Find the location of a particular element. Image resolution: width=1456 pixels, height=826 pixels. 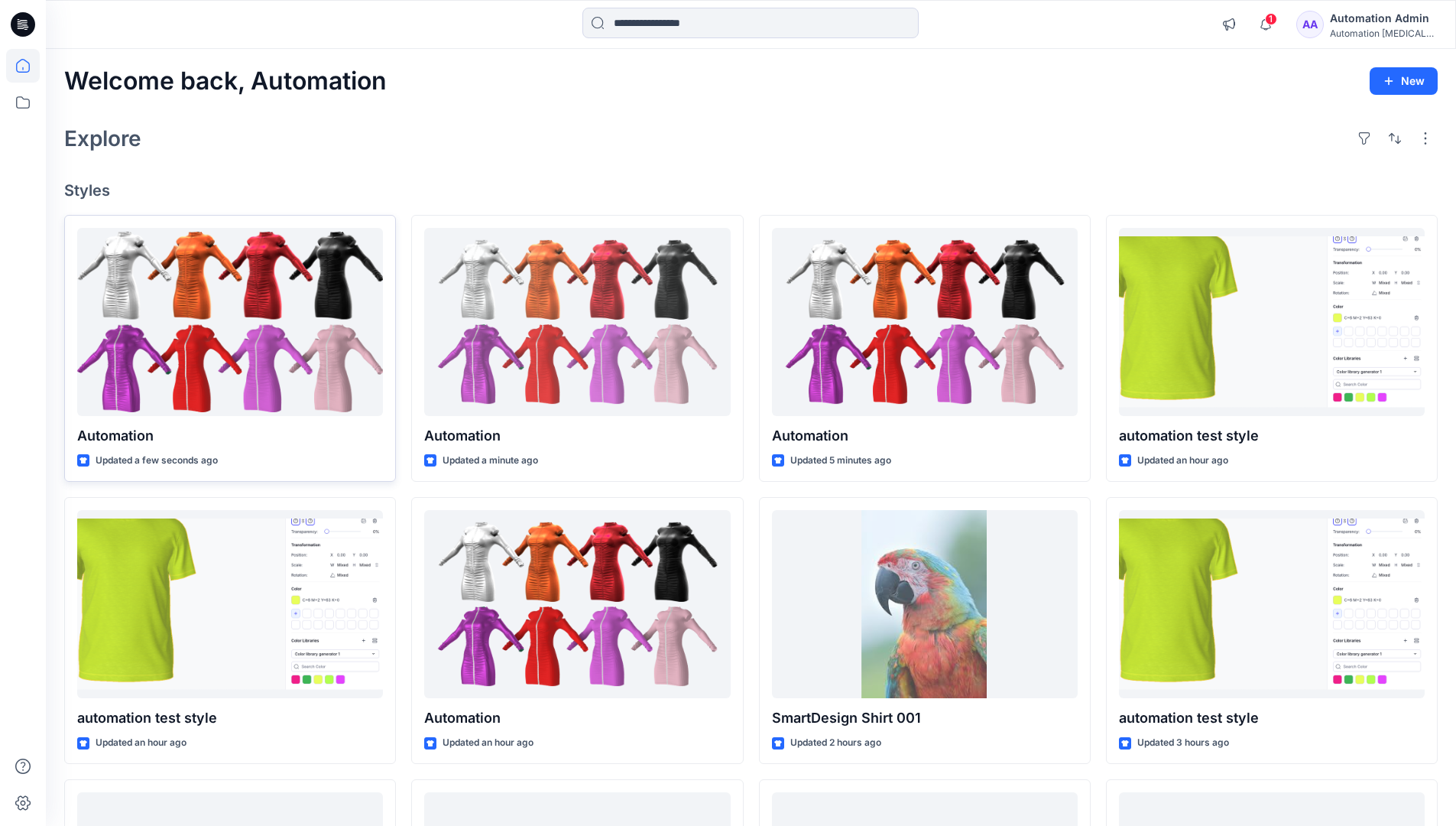

div: Automation Admin is located at coordinates (1383, 19).